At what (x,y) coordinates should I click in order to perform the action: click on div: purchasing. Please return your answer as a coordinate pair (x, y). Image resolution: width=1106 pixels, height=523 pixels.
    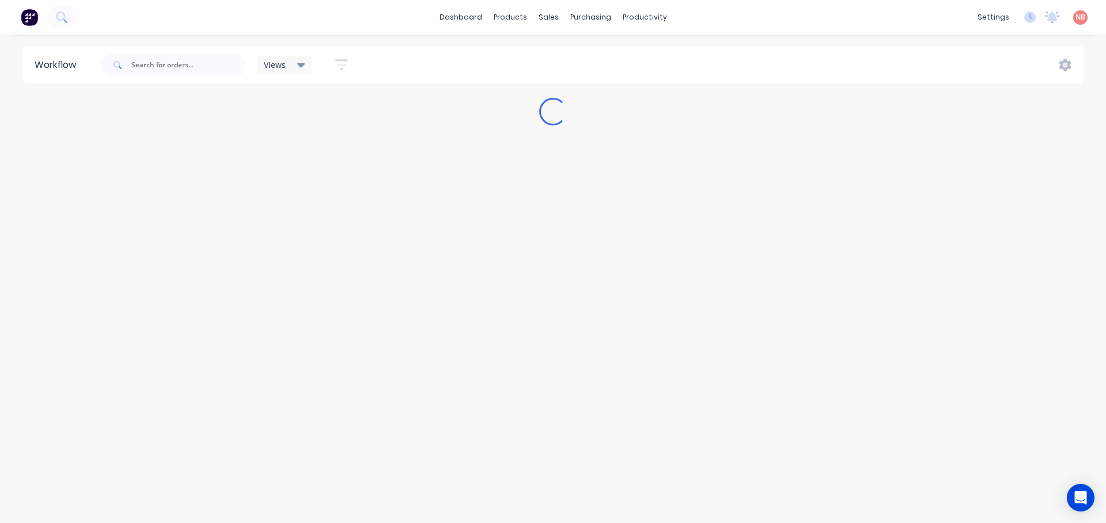
    Looking at the image, I should click on (590, 17).